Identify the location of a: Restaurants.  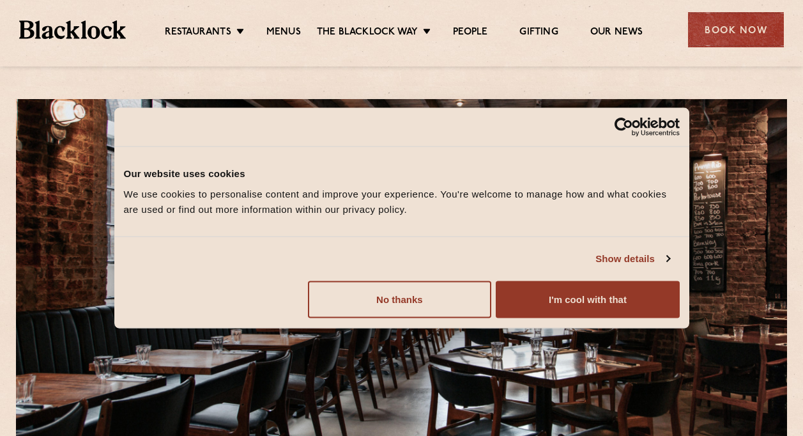
(198, 33).